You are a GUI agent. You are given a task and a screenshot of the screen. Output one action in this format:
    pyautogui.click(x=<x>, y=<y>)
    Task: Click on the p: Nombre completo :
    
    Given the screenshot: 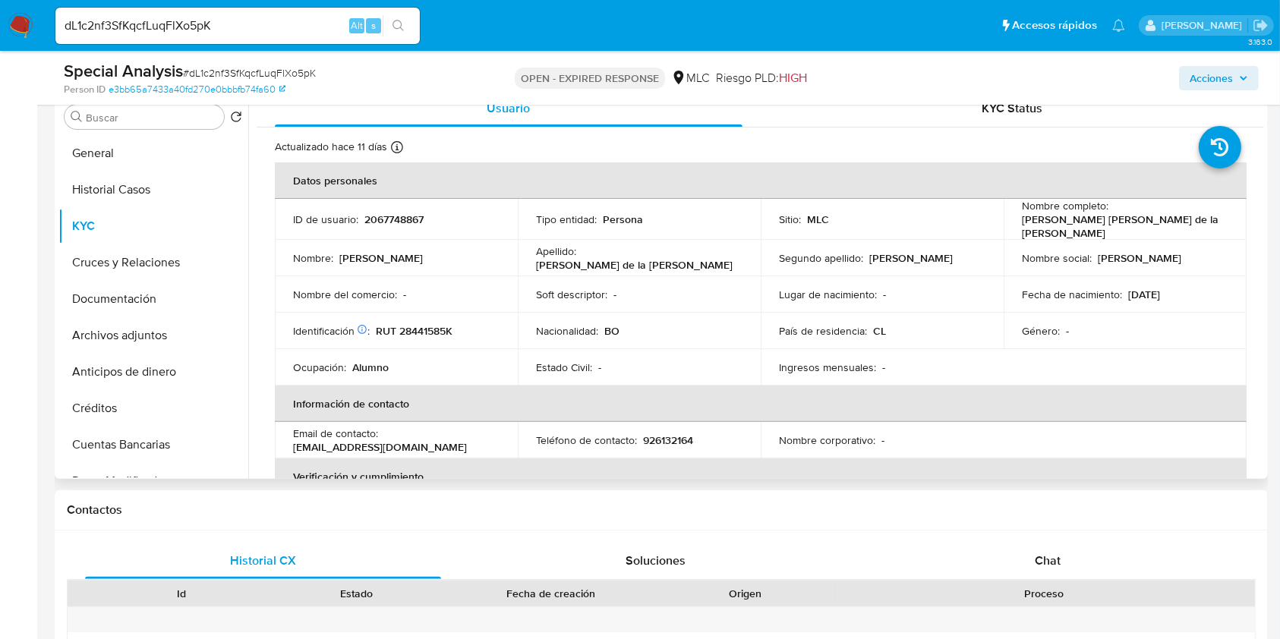 What is the action you would take?
    pyautogui.click(x=1065, y=206)
    